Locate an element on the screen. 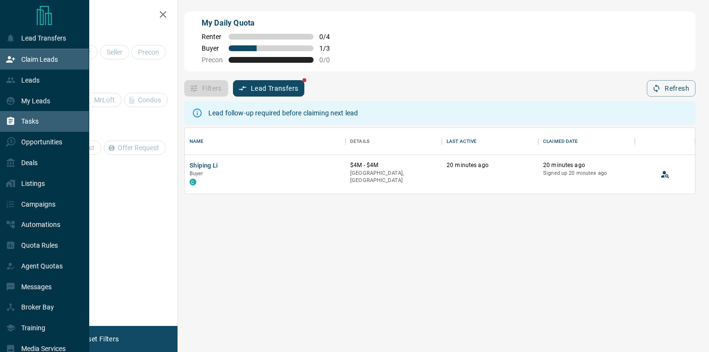 This screenshot has height=352, width=709. span: Renter is located at coordinates (212, 37).